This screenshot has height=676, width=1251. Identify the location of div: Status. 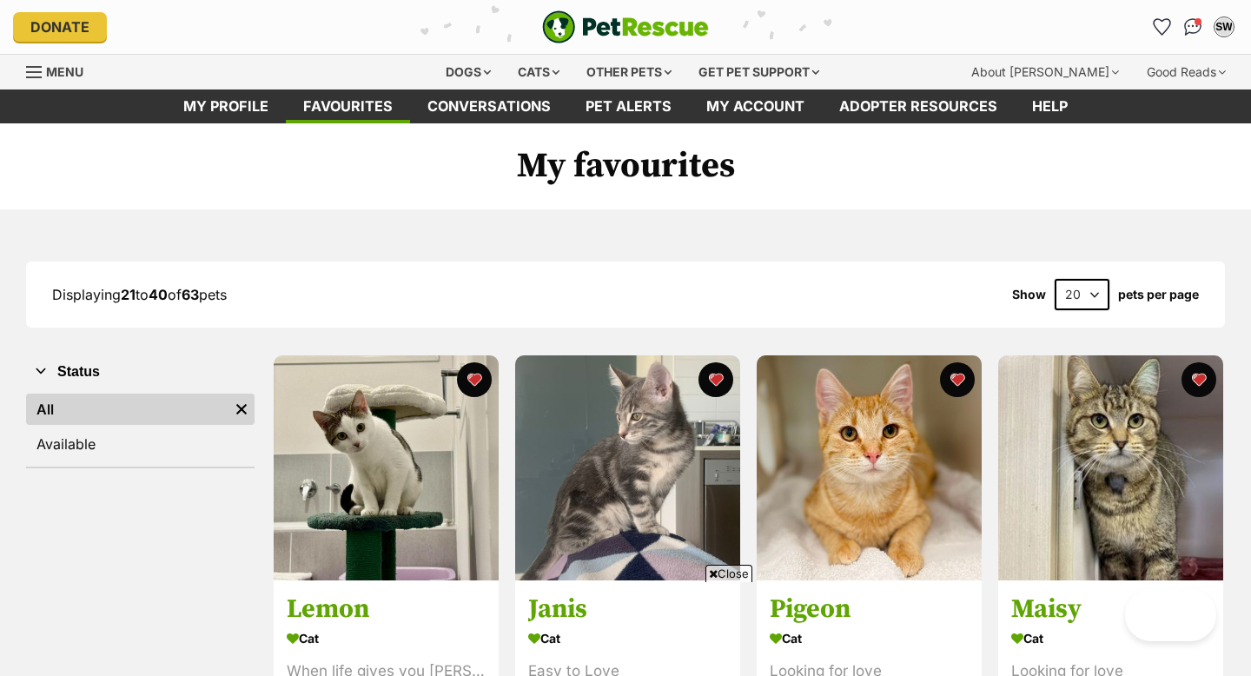
(140, 428).